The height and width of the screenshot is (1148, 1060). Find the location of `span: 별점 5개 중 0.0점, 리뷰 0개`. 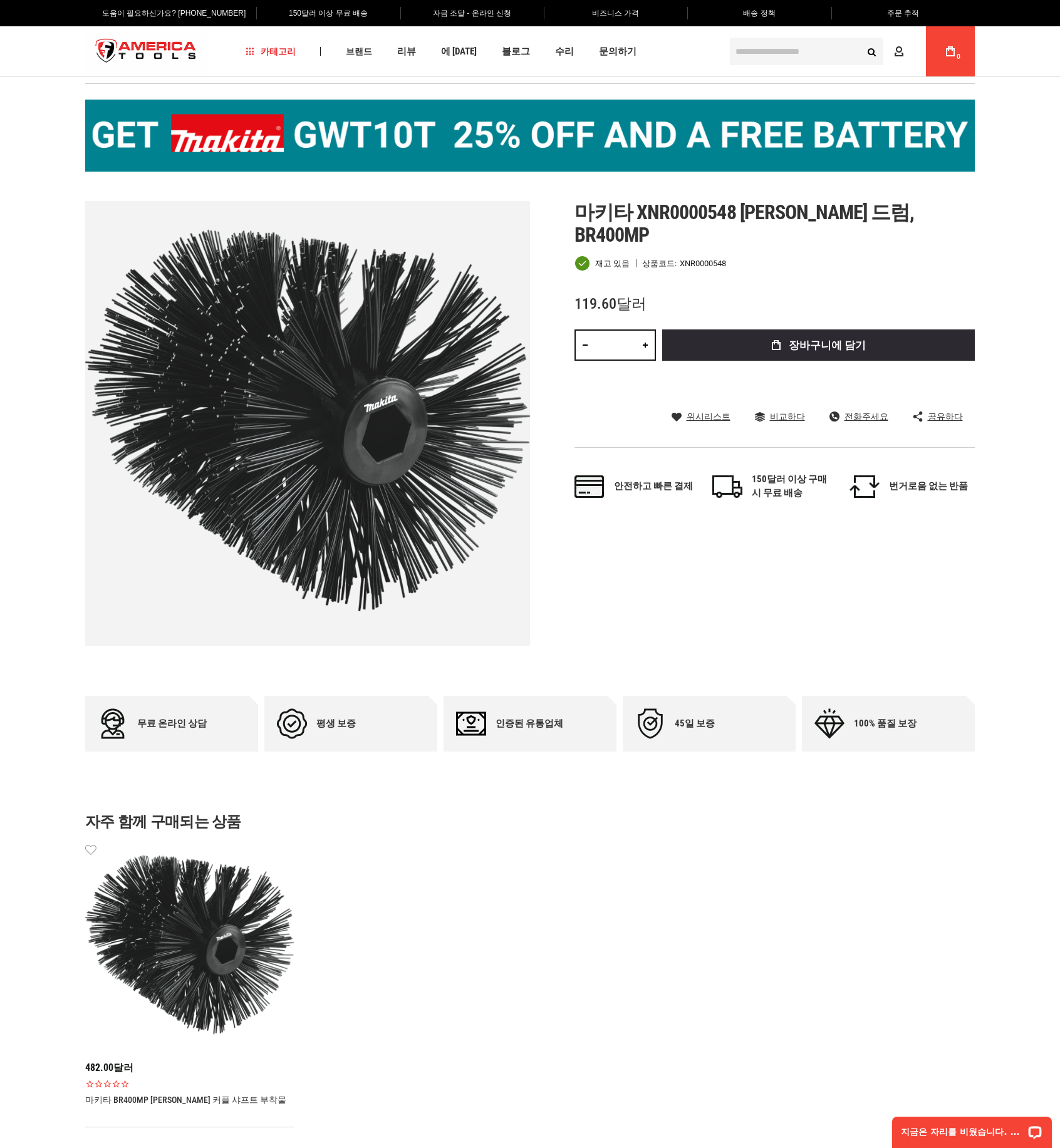

span: 별점 5개 중 0.0점, 리뷰 0개 is located at coordinates (189, 1084).